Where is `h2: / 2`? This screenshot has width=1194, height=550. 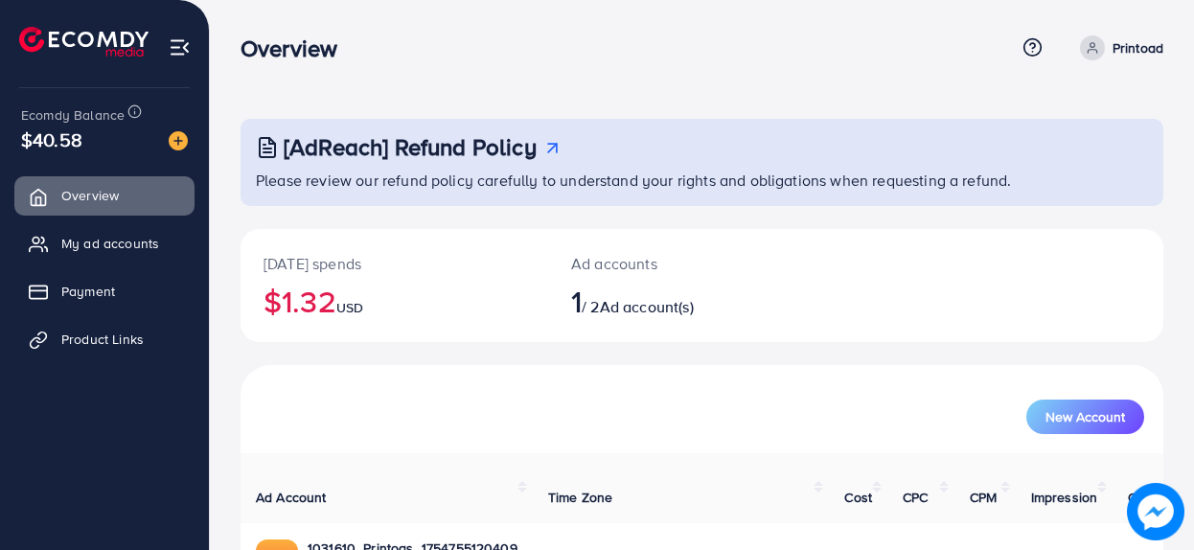
h2: / 2 is located at coordinates (663, 301).